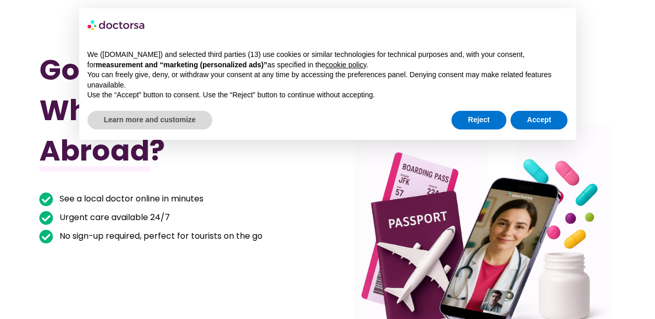  I want to click on button: Reject, so click(479, 120).